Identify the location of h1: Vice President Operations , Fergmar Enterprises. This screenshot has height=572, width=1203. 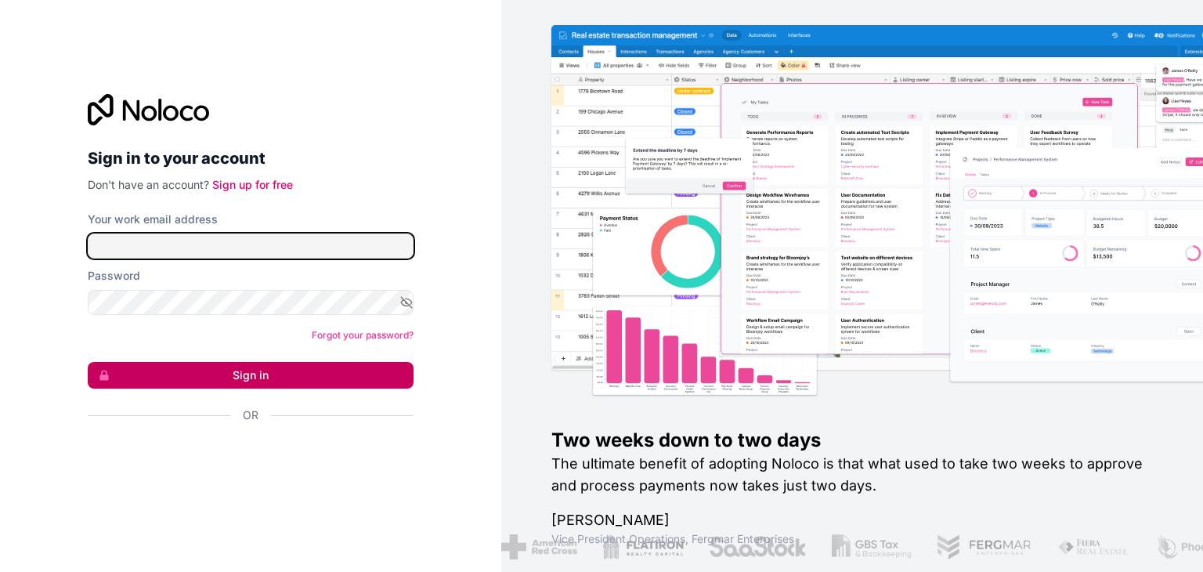
(852, 539).